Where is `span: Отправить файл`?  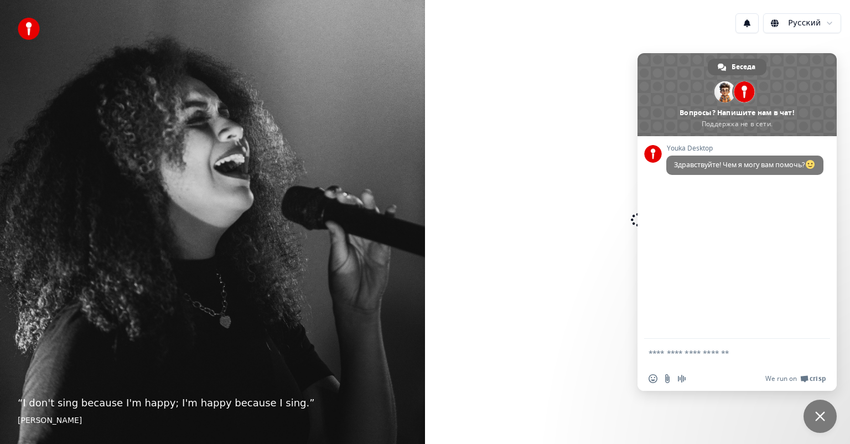 span: Отправить файл is located at coordinates (667, 378).